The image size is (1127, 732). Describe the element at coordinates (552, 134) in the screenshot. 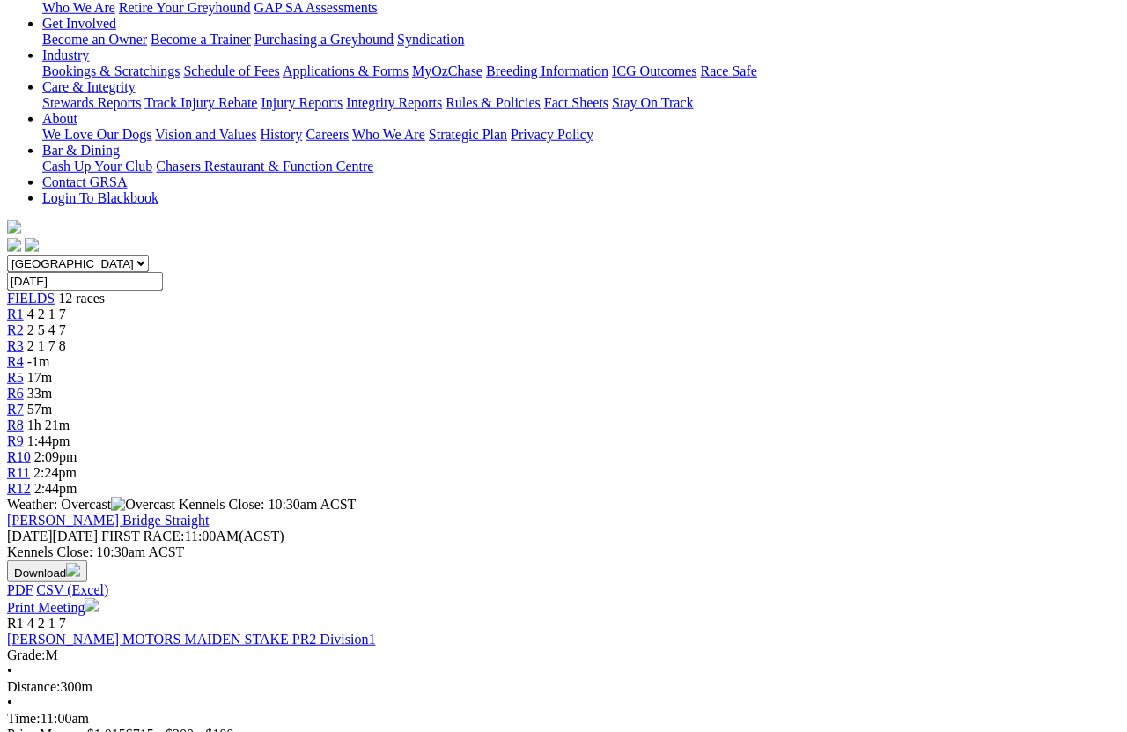

I see `a: Privacy Policy` at that location.